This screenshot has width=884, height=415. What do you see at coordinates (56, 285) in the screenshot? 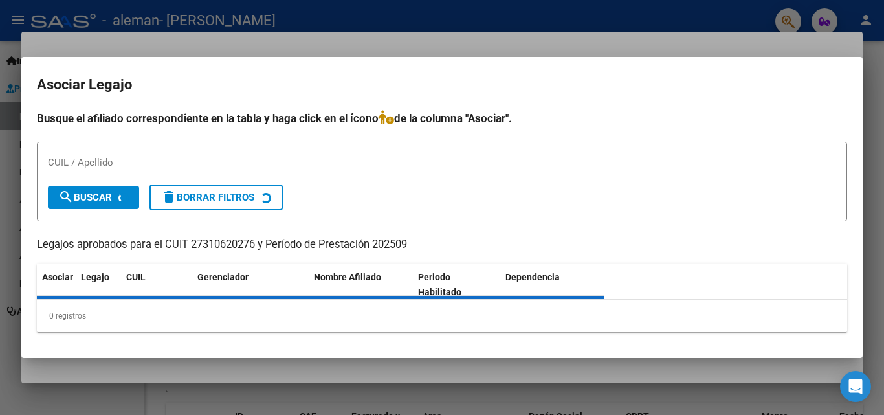
I see `datatable-header-cell: Asociar` at bounding box center [56, 285].